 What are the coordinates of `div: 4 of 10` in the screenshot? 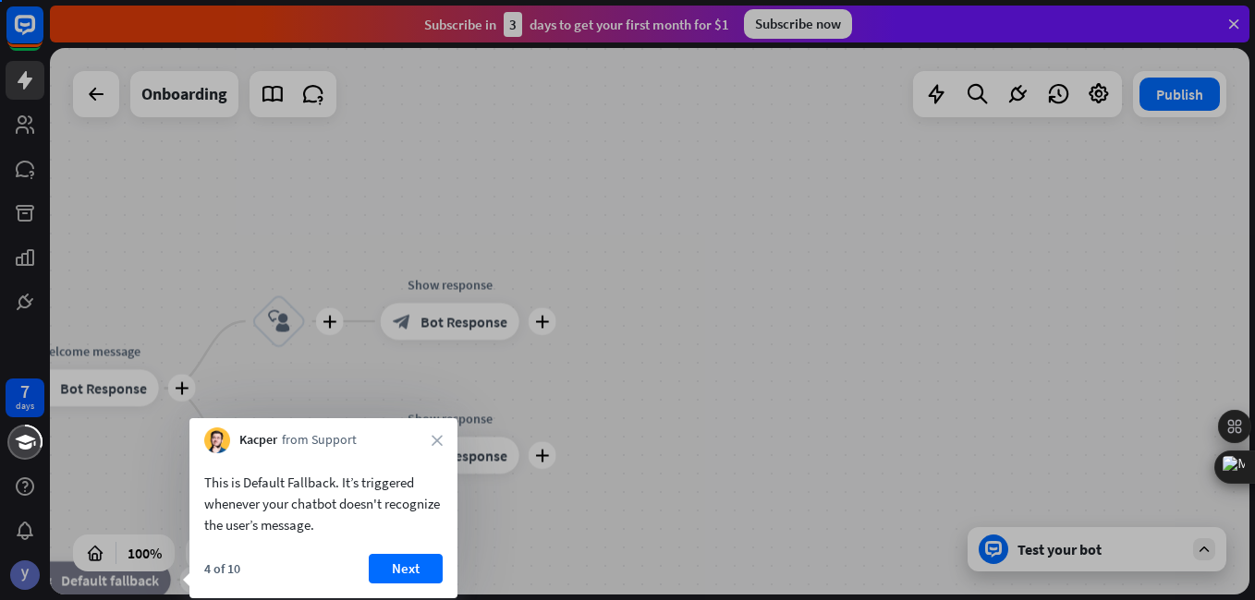 It's located at (222, 569).